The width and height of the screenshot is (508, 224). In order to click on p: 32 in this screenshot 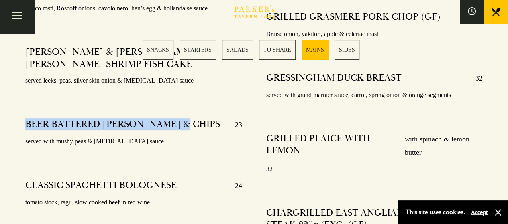, I will do `click(374, 169)`.